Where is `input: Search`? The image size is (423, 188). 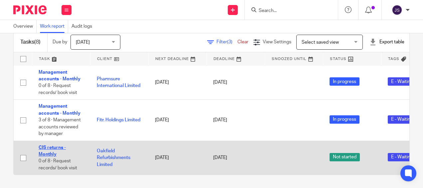 input: Search is located at coordinates (288, 11).